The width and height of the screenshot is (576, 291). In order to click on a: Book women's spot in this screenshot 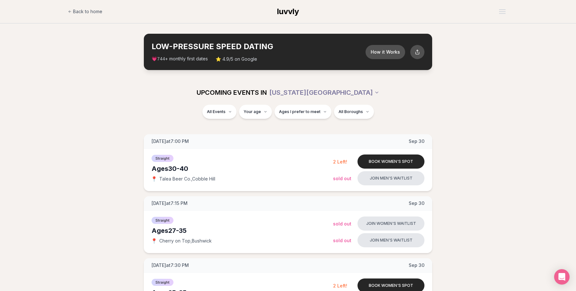, I will do `click(391, 162)`.